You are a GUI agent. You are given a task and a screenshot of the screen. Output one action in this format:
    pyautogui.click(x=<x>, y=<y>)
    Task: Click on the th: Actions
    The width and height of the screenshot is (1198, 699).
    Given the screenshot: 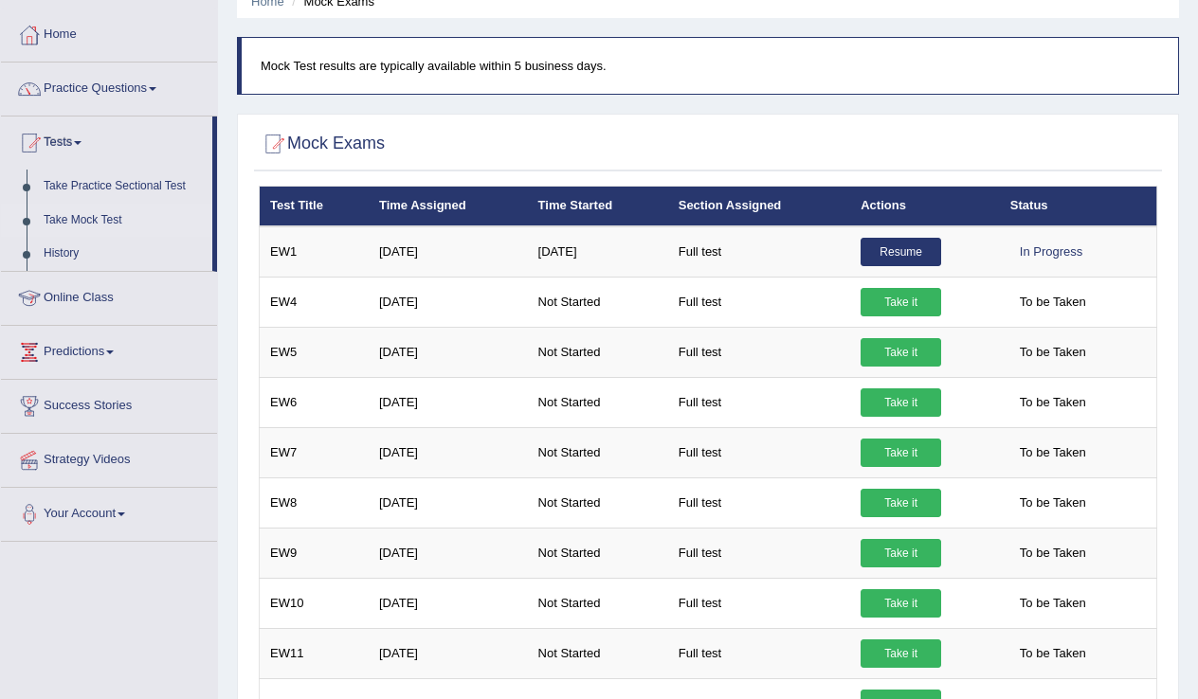 What is the action you would take?
    pyautogui.click(x=925, y=207)
    